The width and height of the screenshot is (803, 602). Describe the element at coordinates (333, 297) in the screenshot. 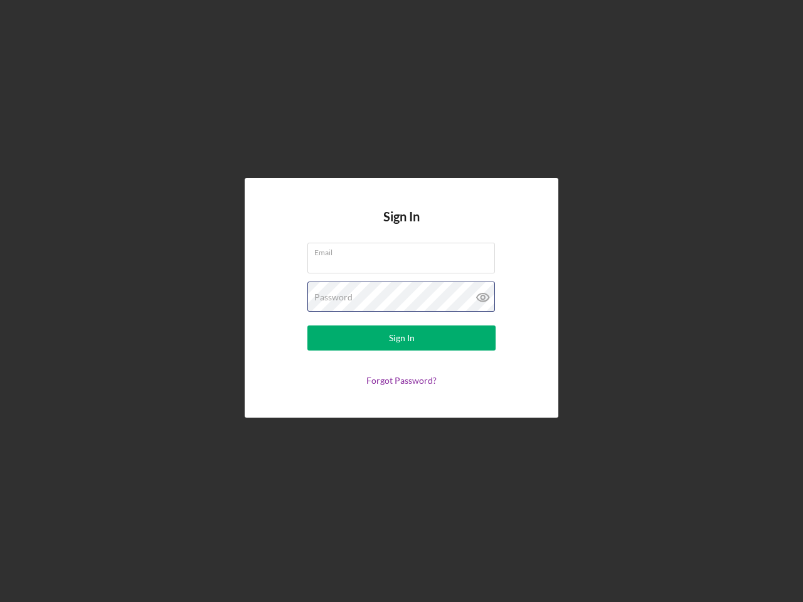

I see `label: Password` at that location.